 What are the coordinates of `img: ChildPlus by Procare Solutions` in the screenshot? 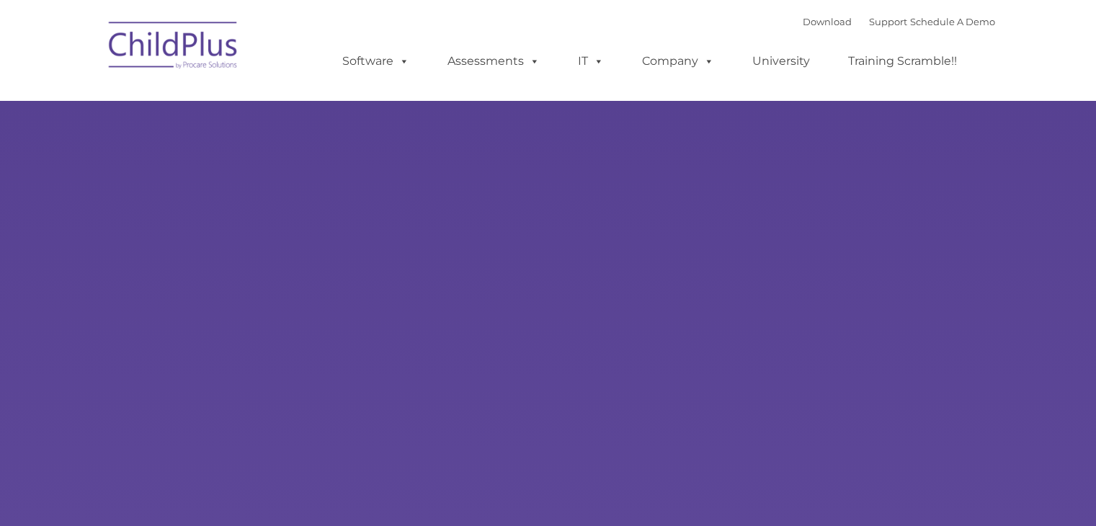 It's located at (174, 48).